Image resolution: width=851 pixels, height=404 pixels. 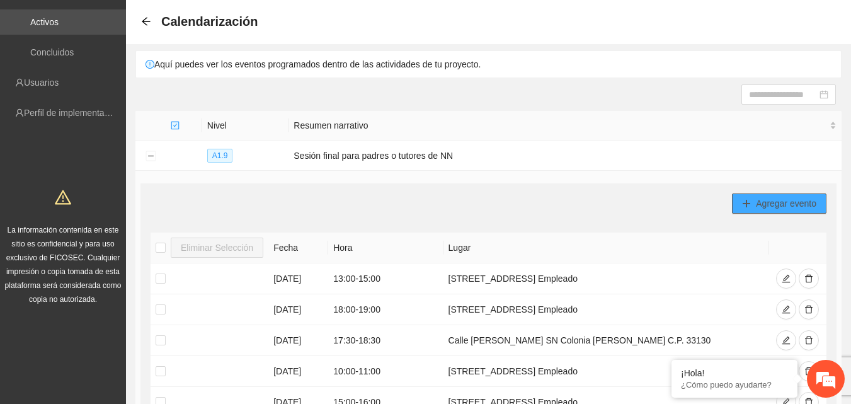 What do you see at coordinates (139, 72) in the screenshot?
I see `div: Chatee con nosotros ahora` at bounding box center [139, 72].